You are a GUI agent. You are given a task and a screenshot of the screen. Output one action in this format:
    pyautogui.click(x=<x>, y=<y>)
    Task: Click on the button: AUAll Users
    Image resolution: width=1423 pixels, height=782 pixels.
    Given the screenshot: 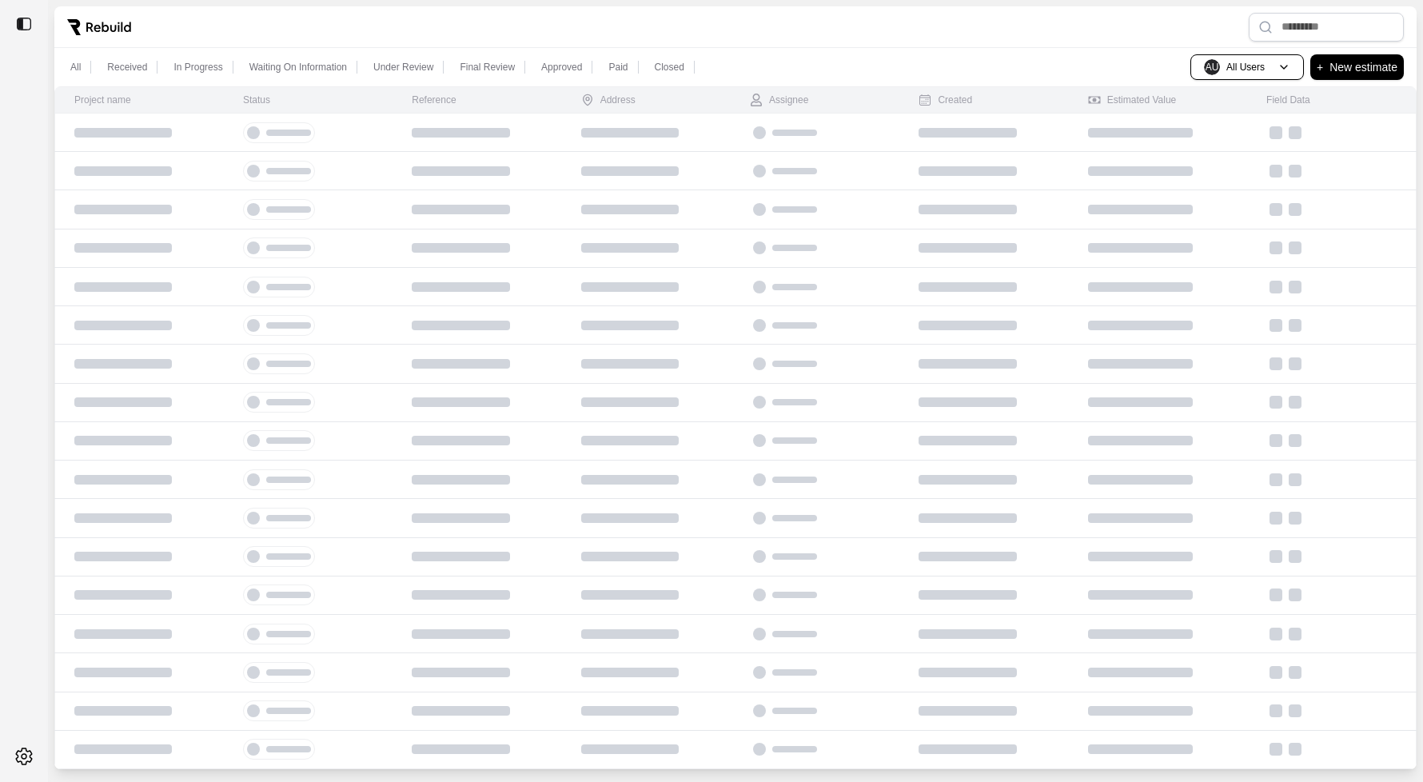 What is the action you would take?
    pyautogui.click(x=1247, y=67)
    